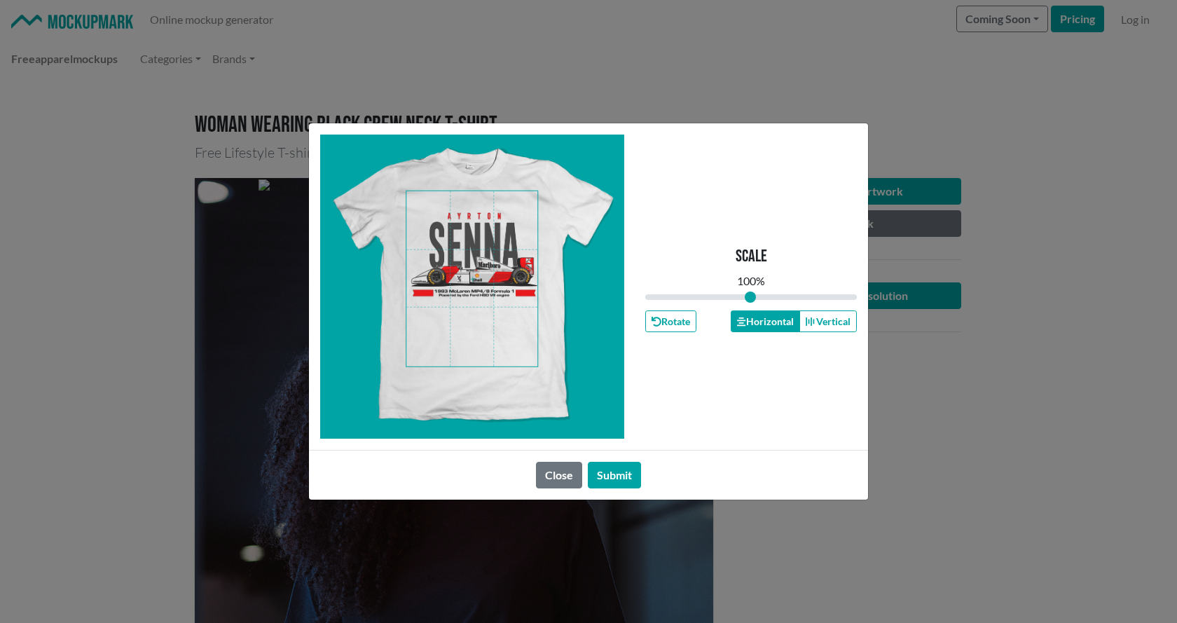 Image resolution: width=1177 pixels, height=623 pixels. What do you see at coordinates (615, 475) in the screenshot?
I see `button: Submit` at bounding box center [615, 475].